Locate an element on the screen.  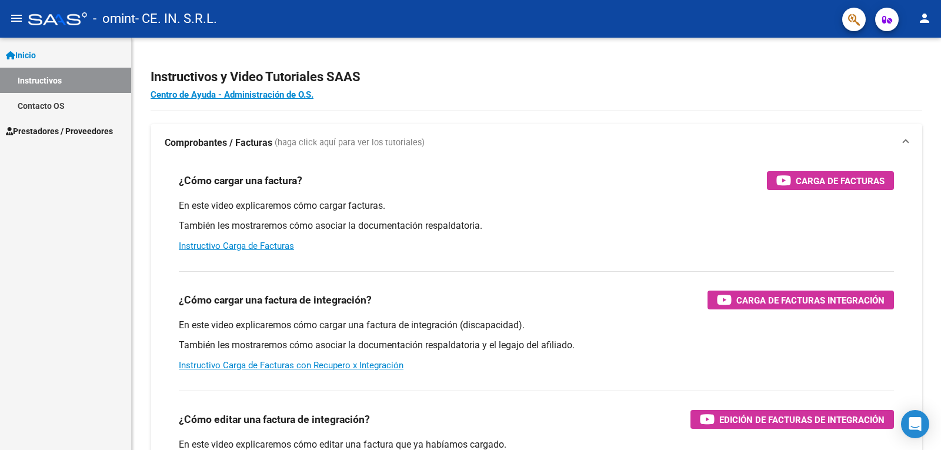
mat-expansion-panel-header: Comprobantes / Facturas (haga click aquí para ver los tutoriales) is located at coordinates (536, 143).